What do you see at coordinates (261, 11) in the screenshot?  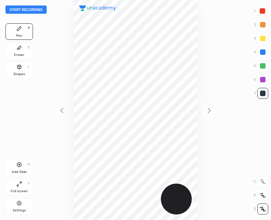 I see `div: 1` at bounding box center [261, 11].